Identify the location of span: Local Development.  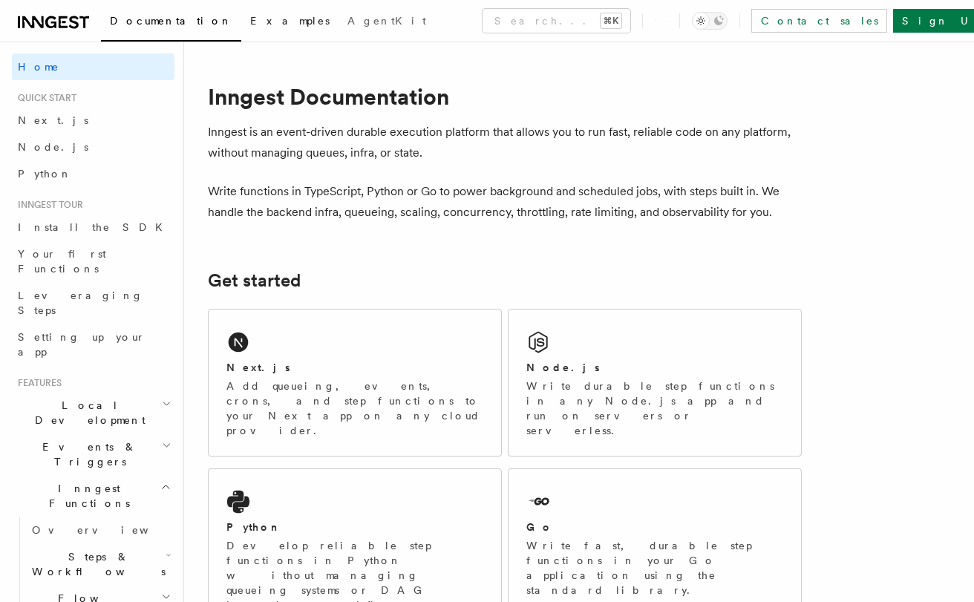
(87, 413).